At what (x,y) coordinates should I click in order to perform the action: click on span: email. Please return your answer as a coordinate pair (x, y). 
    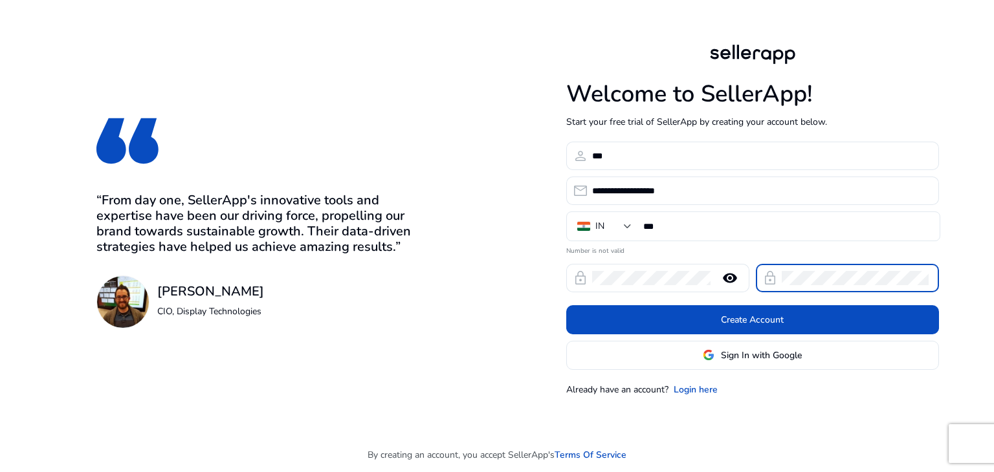
    Looking at the image, I should click on (580, 191).